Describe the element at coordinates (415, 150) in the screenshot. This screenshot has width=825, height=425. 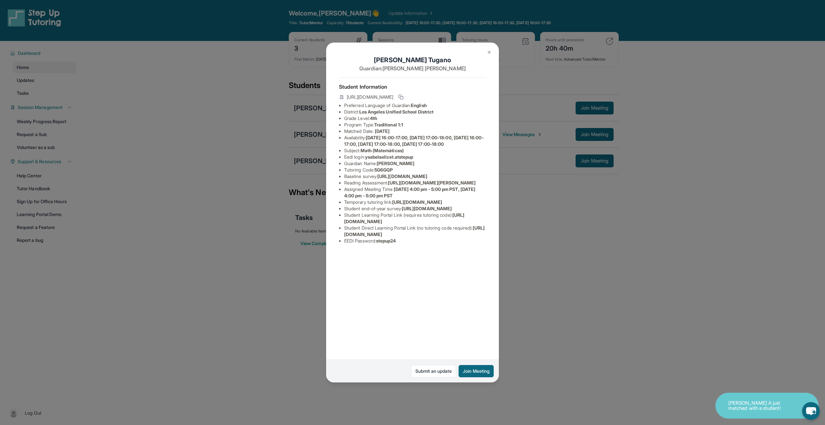
I see `li: Subject :` at that location.